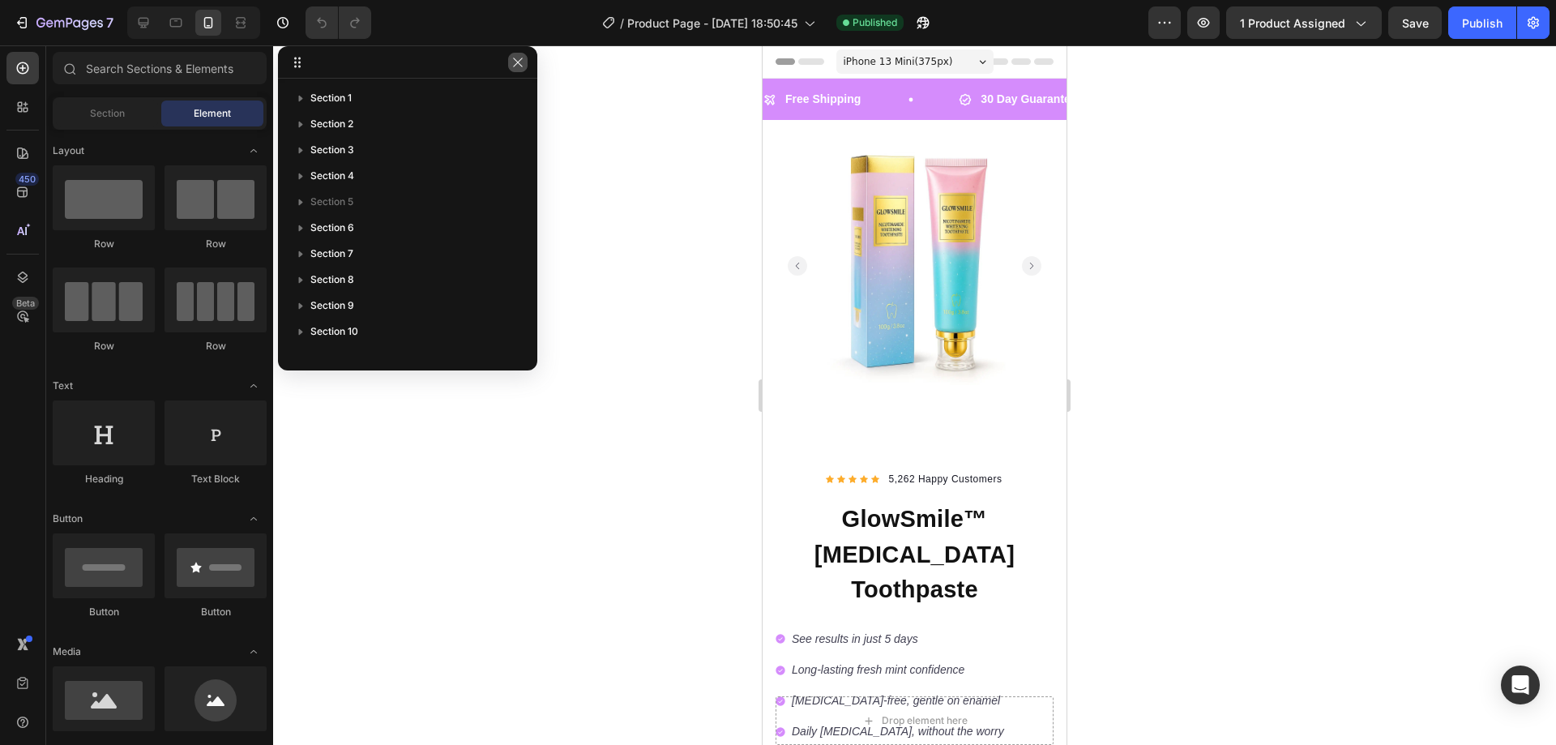  Describe the element at coordinates (331, 124) in the screenshot. I see `span: Section 2` at that location.